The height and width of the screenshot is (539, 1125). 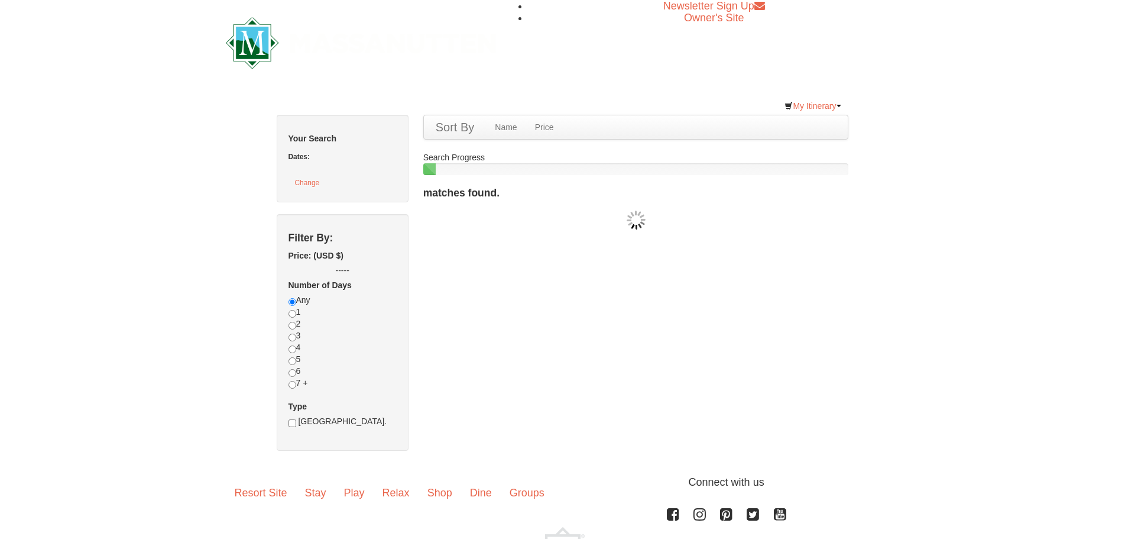 What do you see at coordinates (455, 127) in the screenshot?
I see `a: Sort By` at bounding box center [455, 127].